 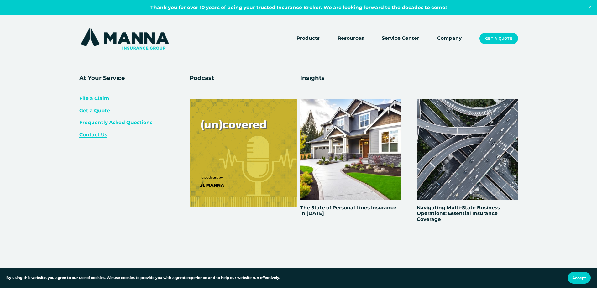 I want to click on span: Products, so click(x=308, y=38).